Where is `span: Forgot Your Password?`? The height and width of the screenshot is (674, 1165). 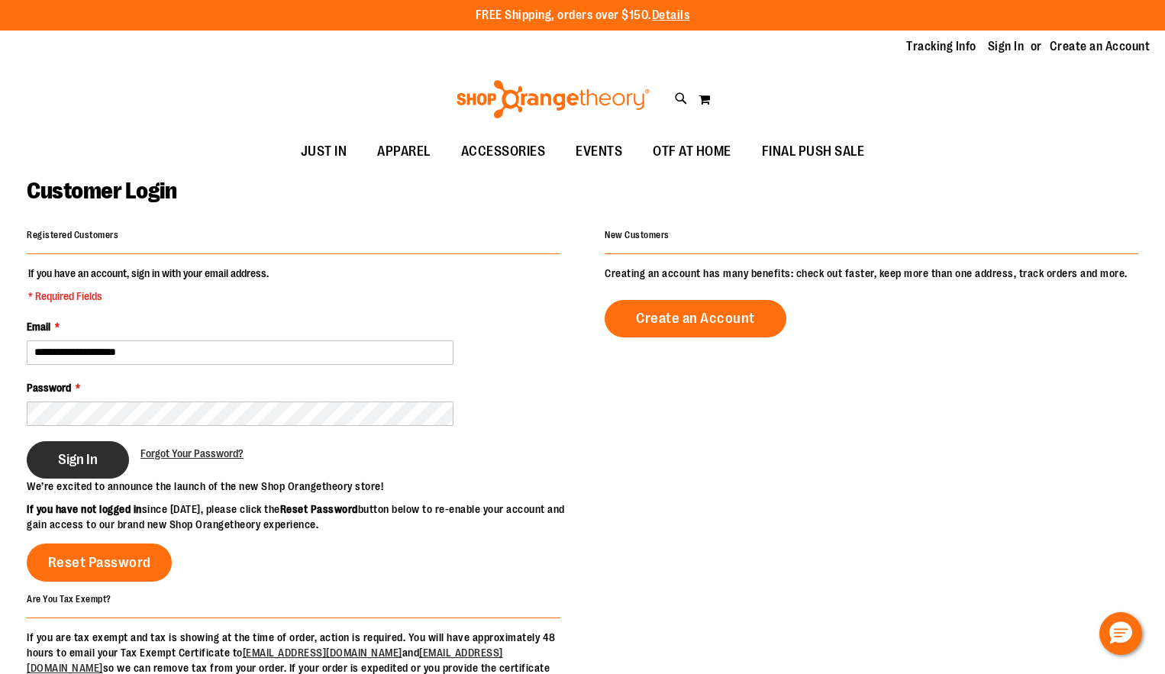
span: Forgot Your Password? is located at coordinates (192, 454).